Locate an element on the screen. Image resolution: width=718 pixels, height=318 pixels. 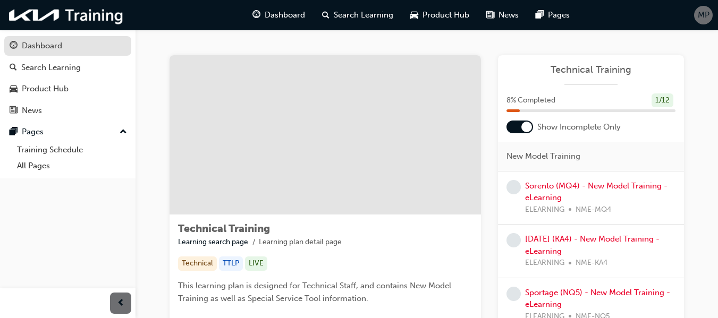
a: news-iconNews is located at coordinates (502, 15).